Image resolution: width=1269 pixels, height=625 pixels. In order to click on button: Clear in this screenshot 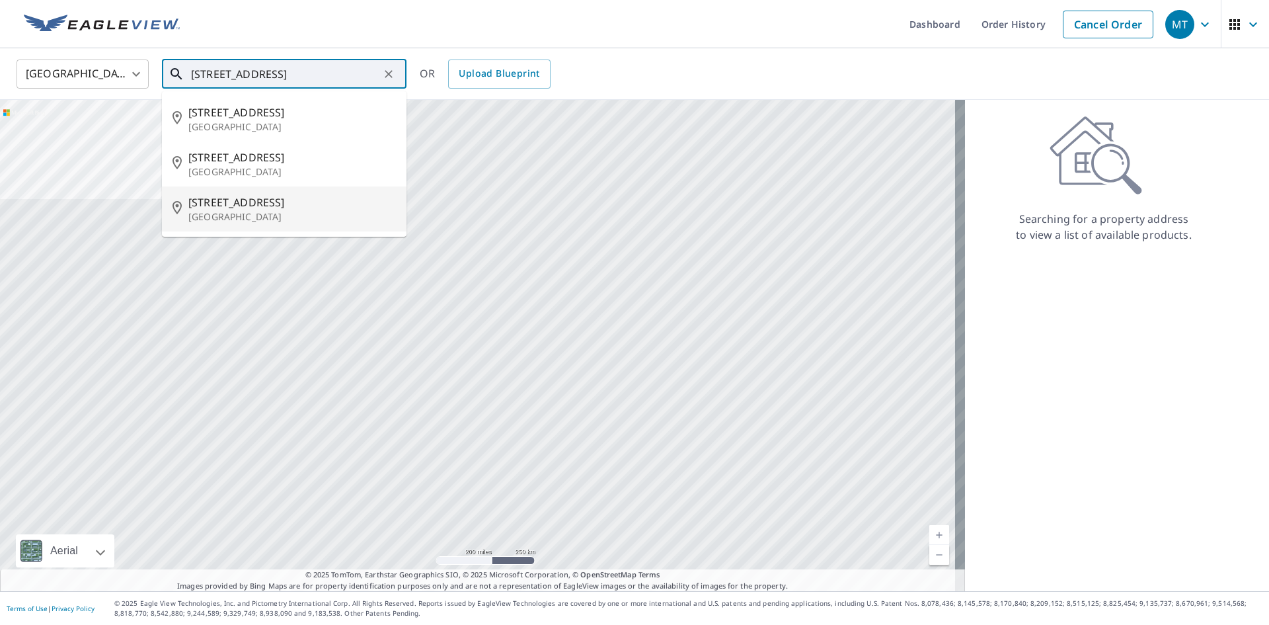, I will do `click(389, 74)`.